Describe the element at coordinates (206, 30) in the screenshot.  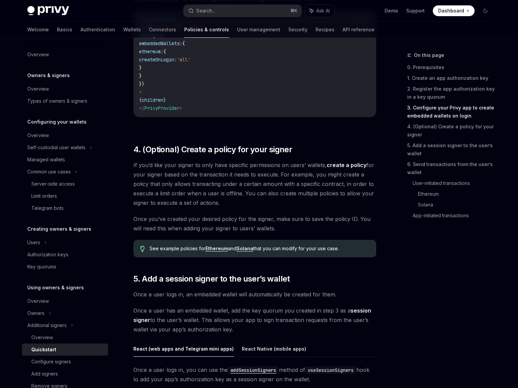
I see `a: Policies & controls` at that location.